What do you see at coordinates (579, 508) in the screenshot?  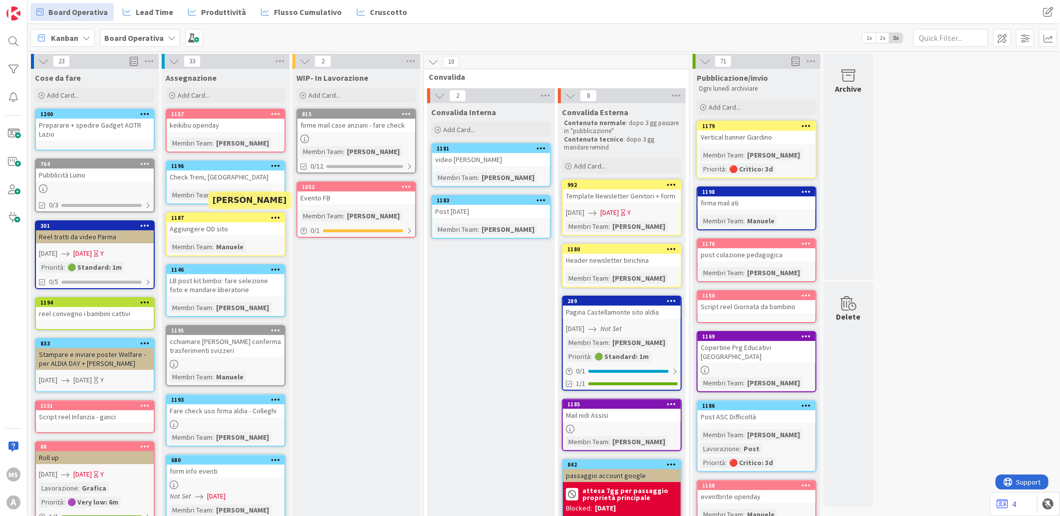 I see `div: Blocked:` at bounding box center [579, 508].